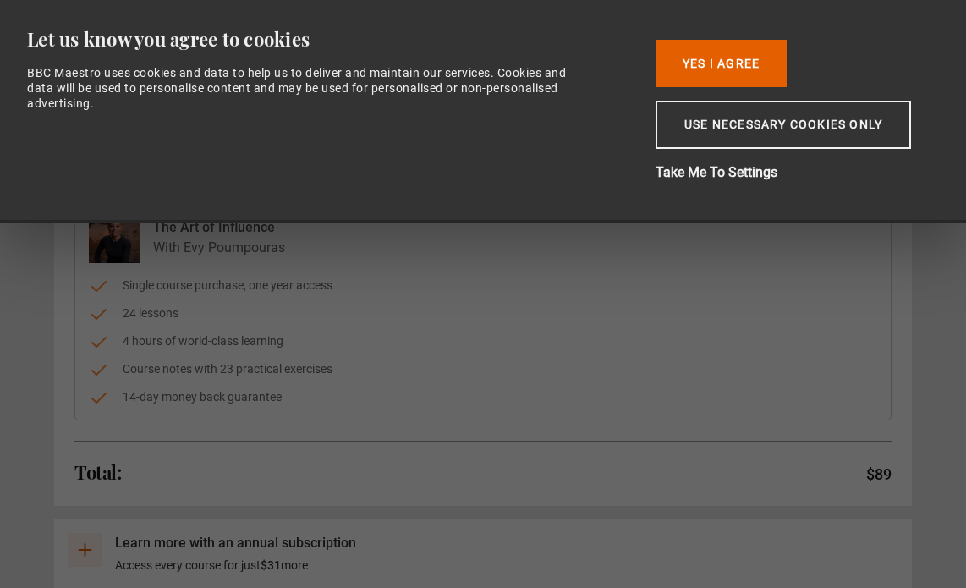 This screenshot has height=588, width=966. I want to click on button: Take Me To Settings, so click(791, 173).